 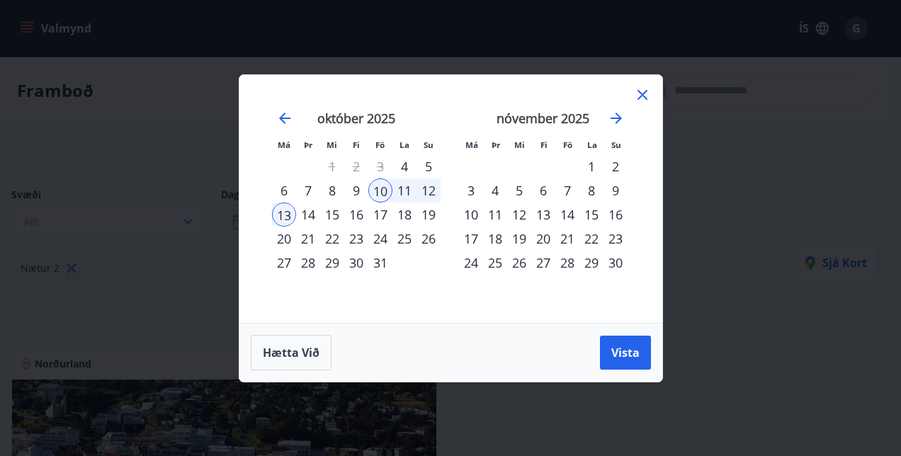 I want to click on td: Choose föstudagur, 24. október 2025 as your check-in date. It’s available., so click(x=380, y=239).